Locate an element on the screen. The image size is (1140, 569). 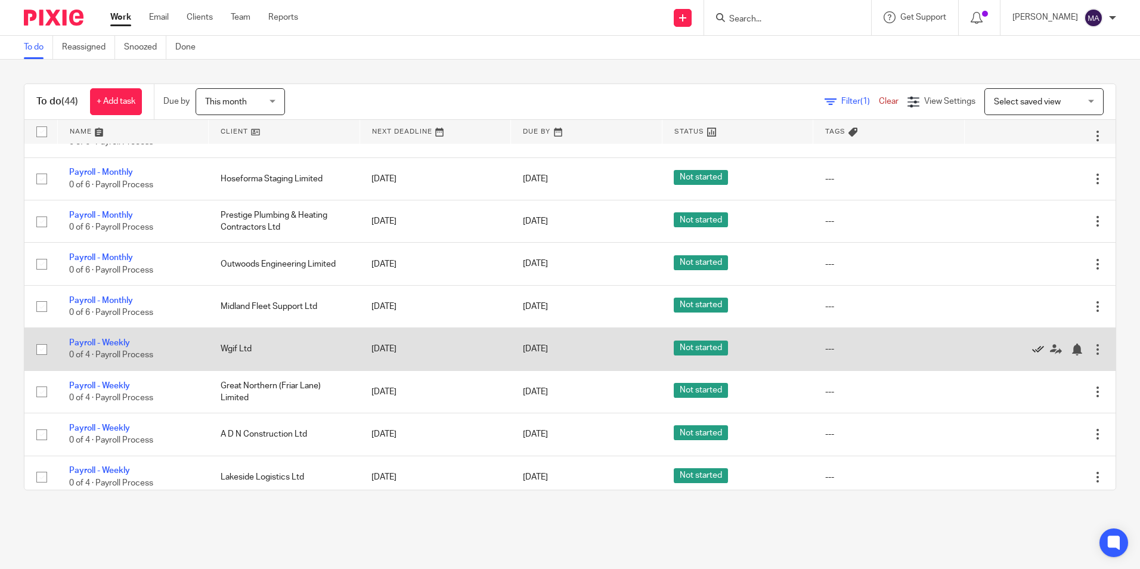
a: Reports is located at coordinates (283, 17).